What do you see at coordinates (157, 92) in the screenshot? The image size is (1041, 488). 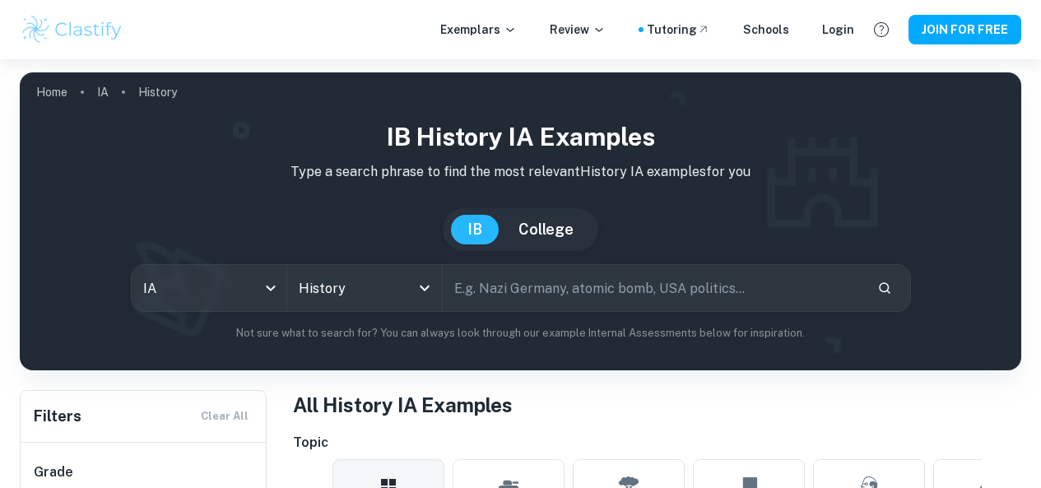 I see `p: History` at bounding box center [157, 92].